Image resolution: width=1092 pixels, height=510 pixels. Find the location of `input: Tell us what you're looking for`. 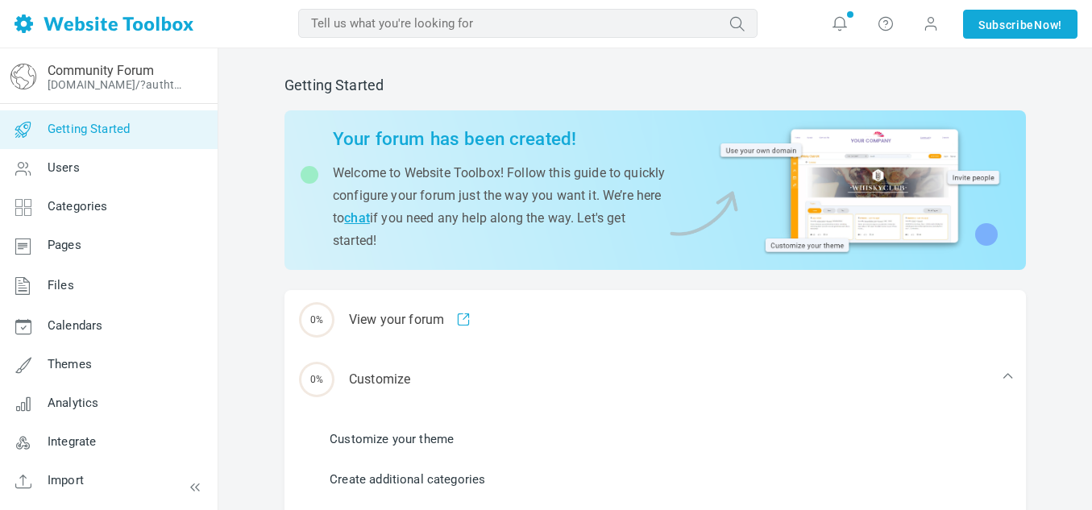

input: Tell us what you're looking for is located at coordinates (528, 23).